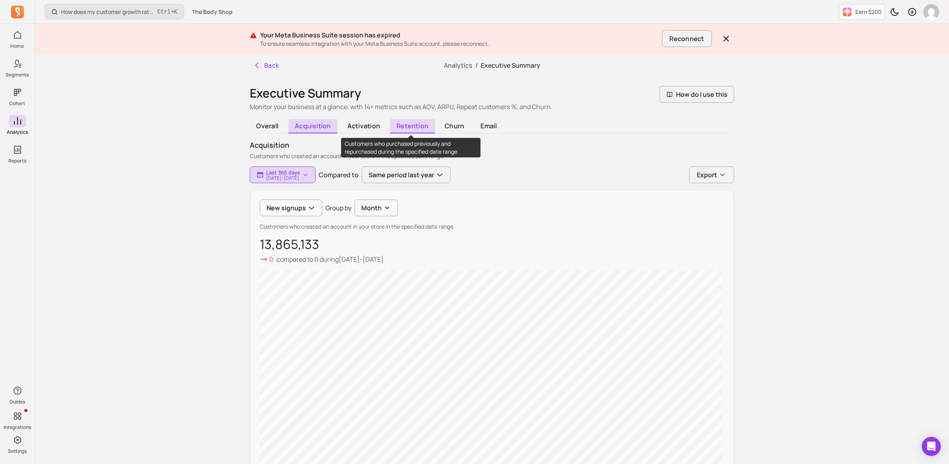 The image size is (949, 464). Describe the element at coordinates (412, 126) in the screenshot. I see `span: retention` at that location.